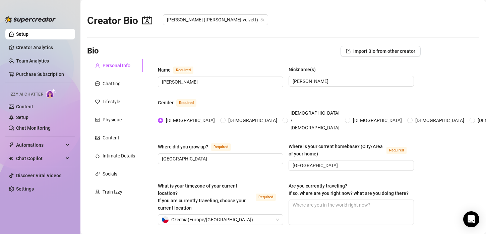  I want to click on a: Content, so click(24, 107).